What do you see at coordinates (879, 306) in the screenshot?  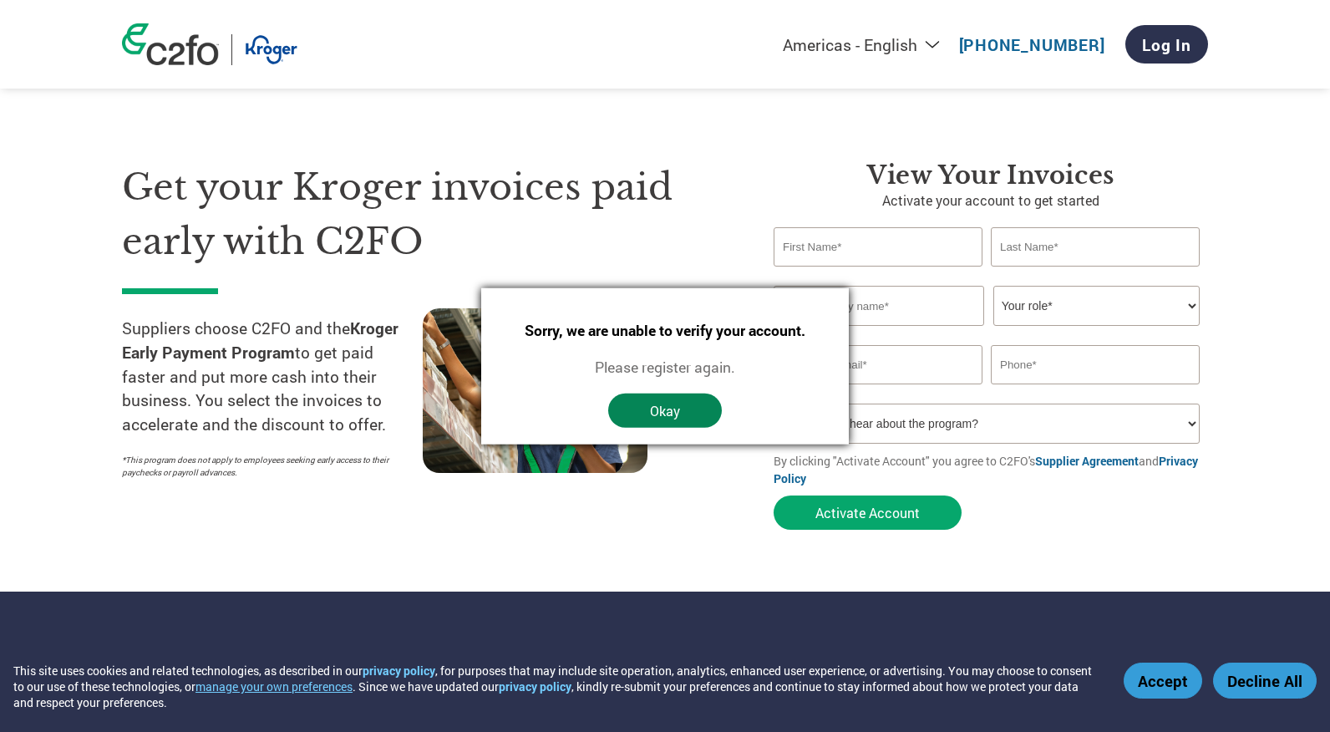 I see `input: Your company name*` at bounding box center [879, 306].